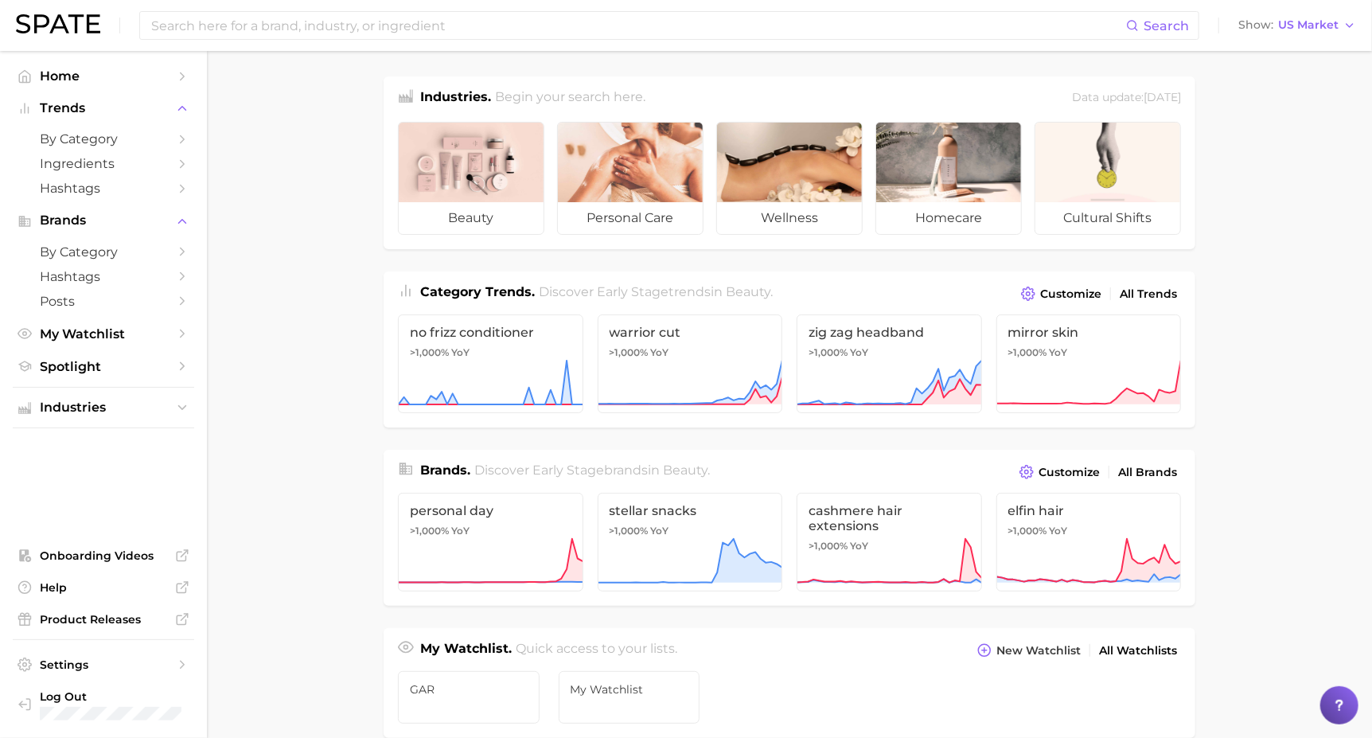  I want to click on span: Category Trends ., so click(478, 291).